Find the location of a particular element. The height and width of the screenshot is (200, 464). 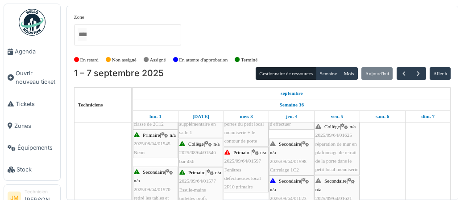

span: 1P06 3 néons d'effectuer is located at coordinates (283, 120).